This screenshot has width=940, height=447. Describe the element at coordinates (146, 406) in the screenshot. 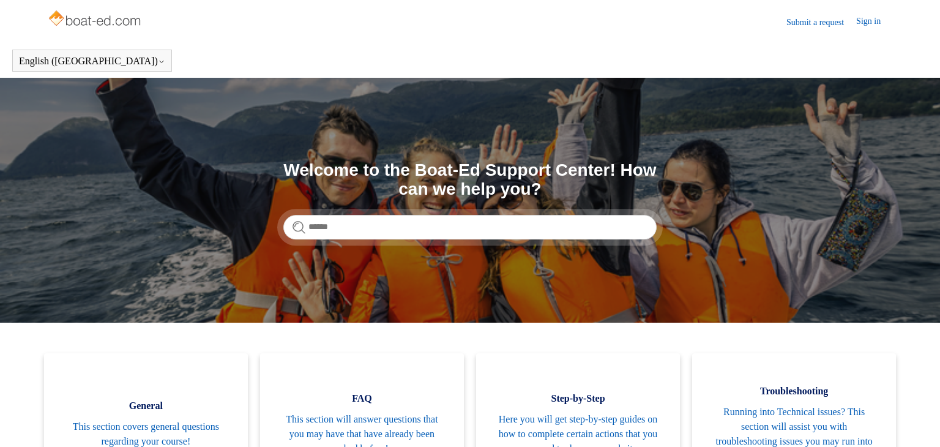

I see `span: General` at that location.